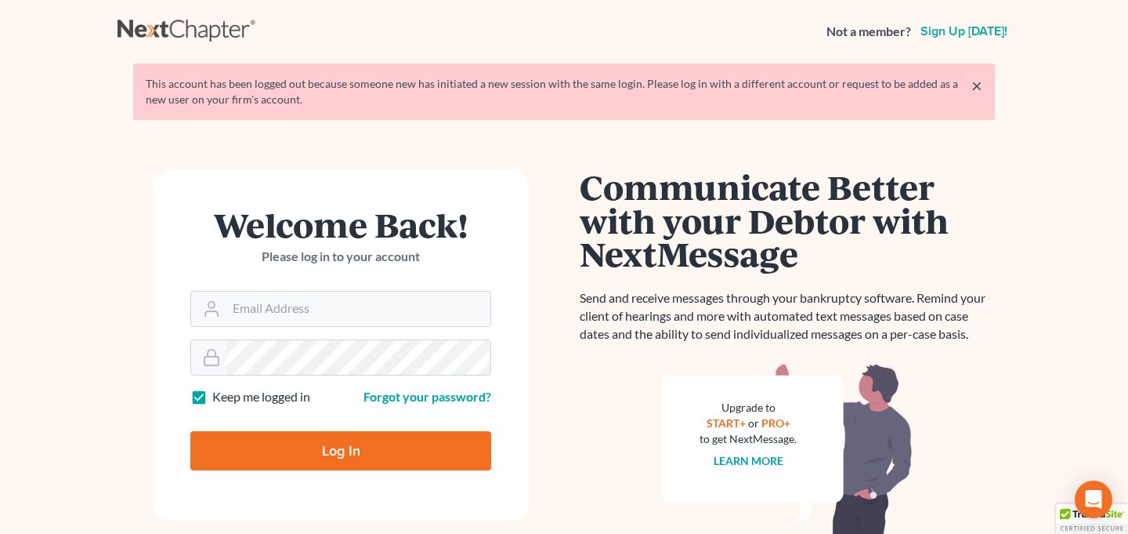 The height and width of the screenshot is (534, 1128). What do you see at coordinates (261, 396) in the screenshot?
I see `label: Keep me logged in` at bounding box center [261, 396].